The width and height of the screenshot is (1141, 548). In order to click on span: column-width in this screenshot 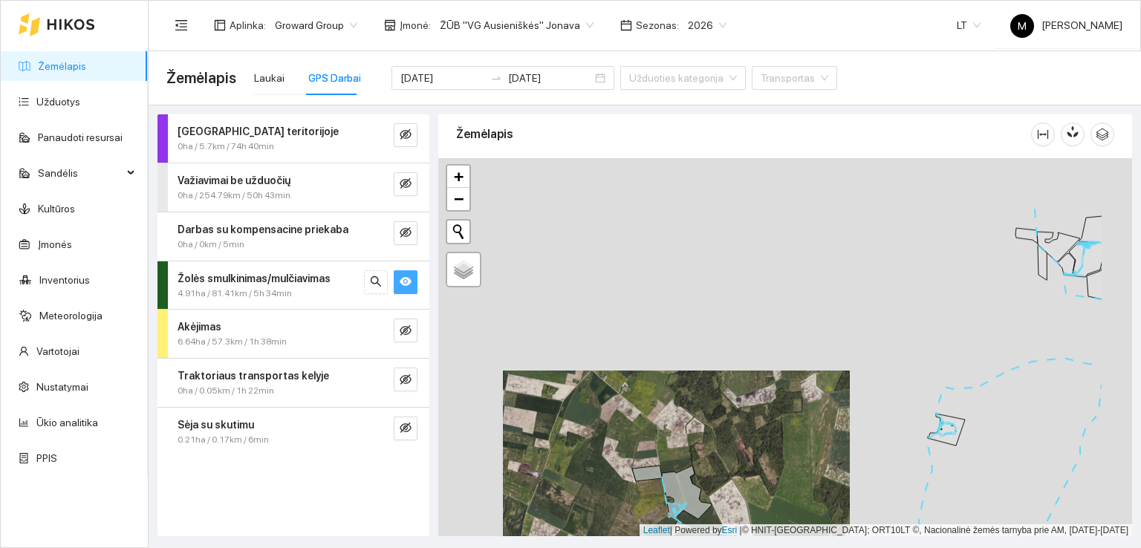, I will do `click(1043, 134)`.